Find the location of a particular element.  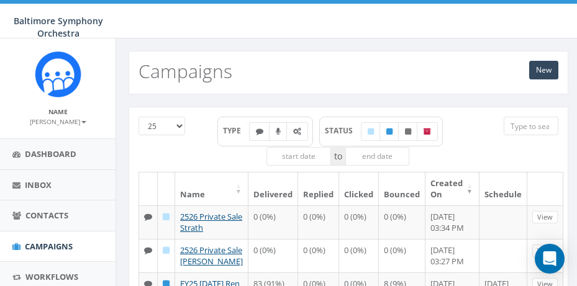

th: Clicked is located at coordinates (359, 189).